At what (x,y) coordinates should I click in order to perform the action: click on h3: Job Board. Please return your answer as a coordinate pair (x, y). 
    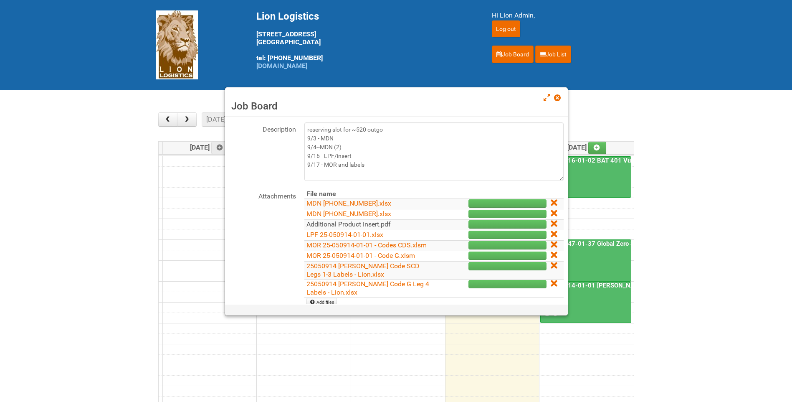
    Looking at the image, I should click on (396, 106).